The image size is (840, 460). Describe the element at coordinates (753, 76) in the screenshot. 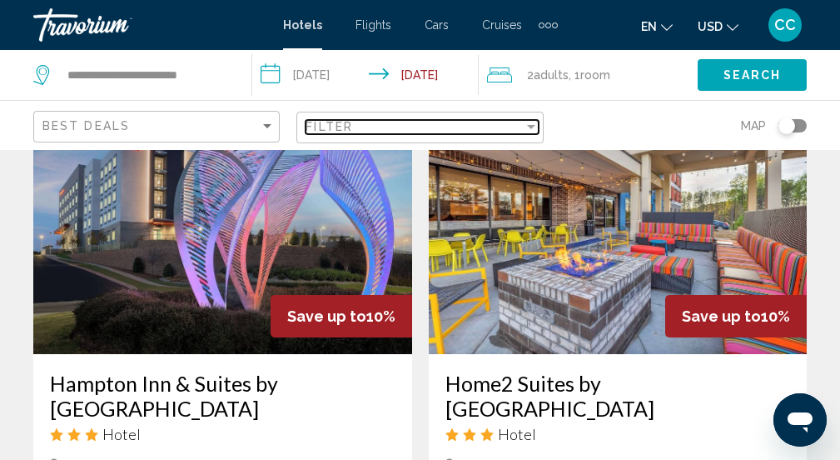

I see `span: Search` at that location.